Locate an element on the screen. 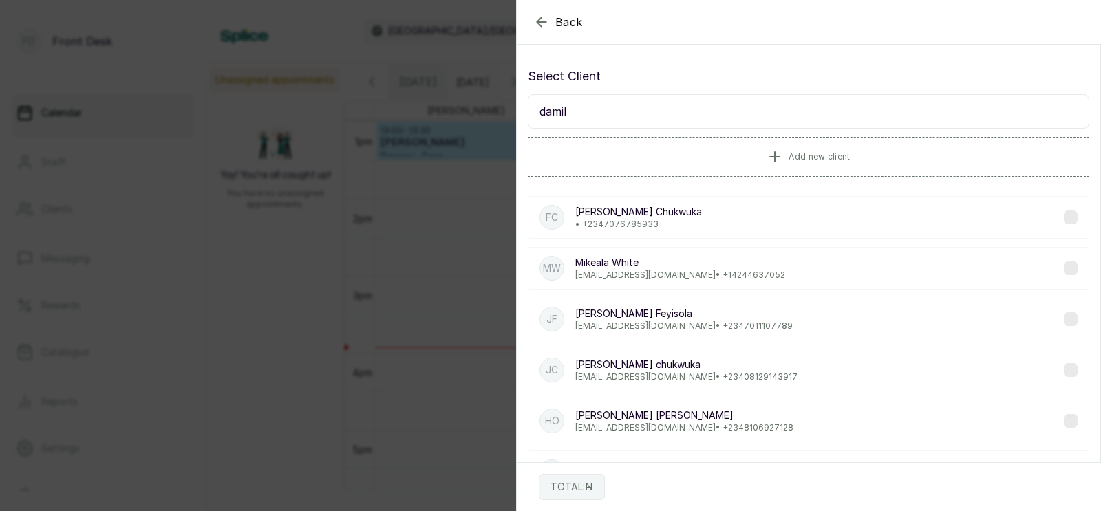 Image resolution: width=1101 pixels, height=511 pixels. p: Mikeala White is located at coordinates (680, 263).